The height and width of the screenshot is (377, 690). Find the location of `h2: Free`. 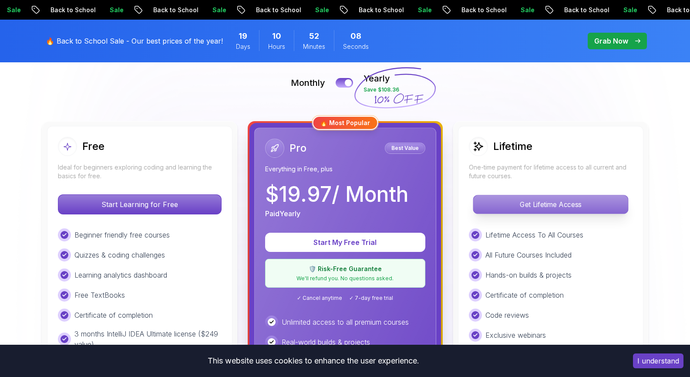

h2: Free is located at coordinates (93, 146).